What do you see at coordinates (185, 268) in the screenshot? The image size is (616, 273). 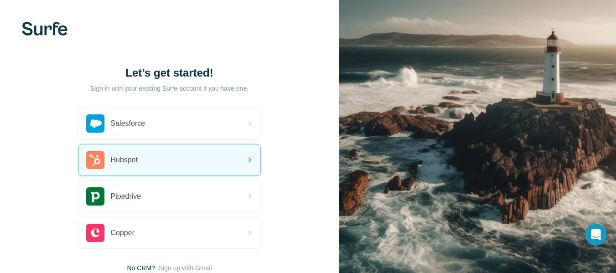 I see `span: Sign up with Gmail` at bounding box center [185, 268].